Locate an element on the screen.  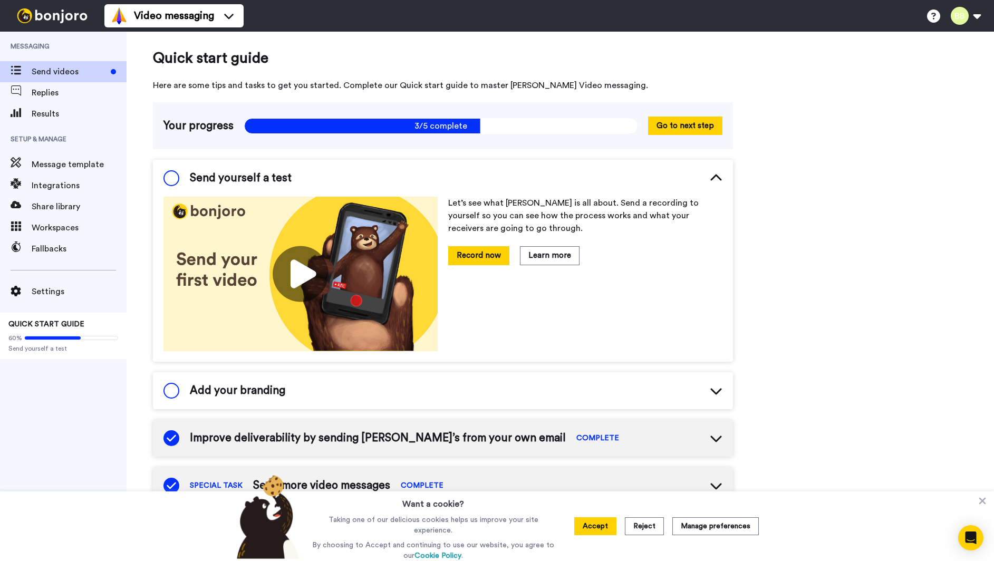
button: Learn more is located at coordinates (550, 255).